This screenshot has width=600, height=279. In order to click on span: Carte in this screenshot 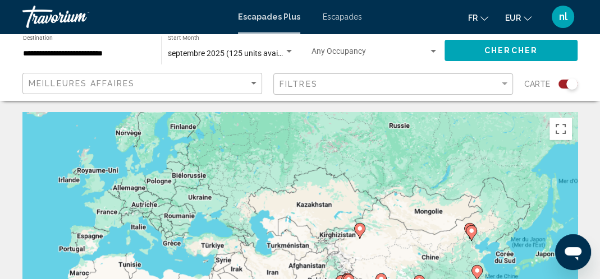, I will do `click(537, 84)`.